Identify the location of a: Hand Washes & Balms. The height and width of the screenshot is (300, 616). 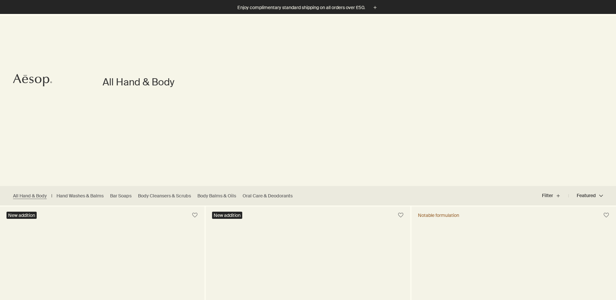
(80, 196).